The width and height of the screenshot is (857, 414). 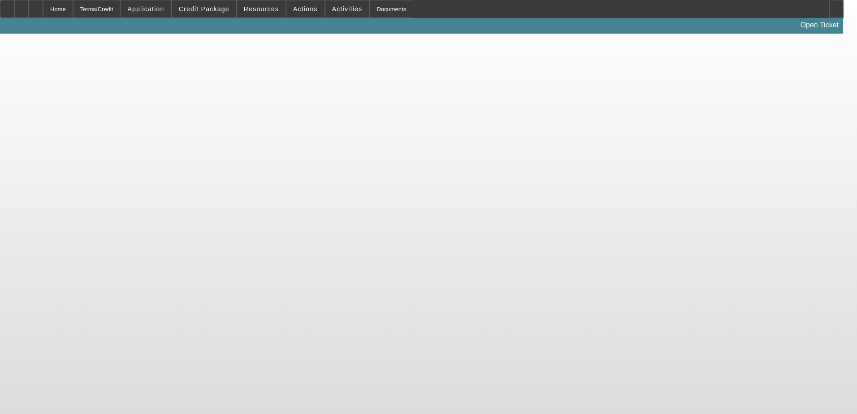 I want to click on span: Resources, so click(x=261, y=9).